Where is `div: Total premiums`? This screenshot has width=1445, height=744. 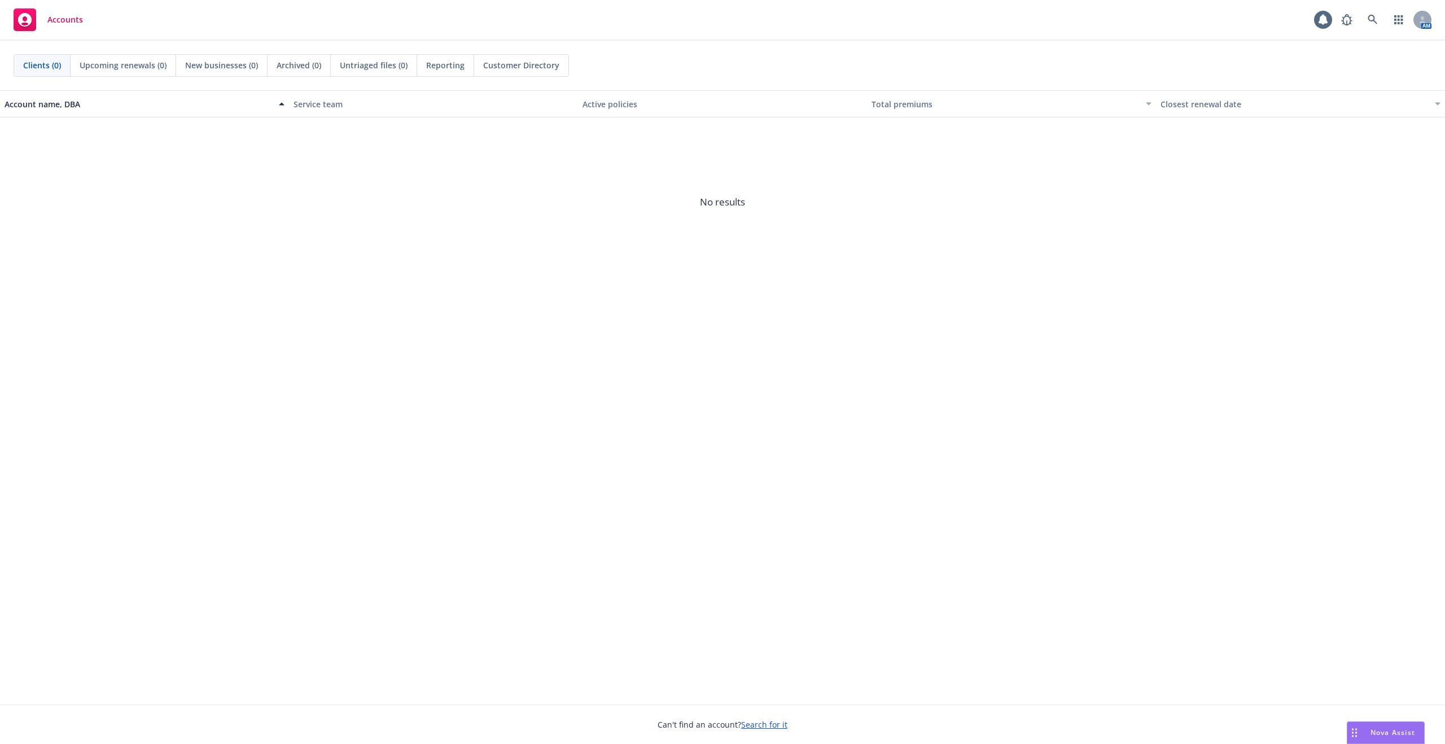
div: Total premiums is located at coordinates (1005, 104).